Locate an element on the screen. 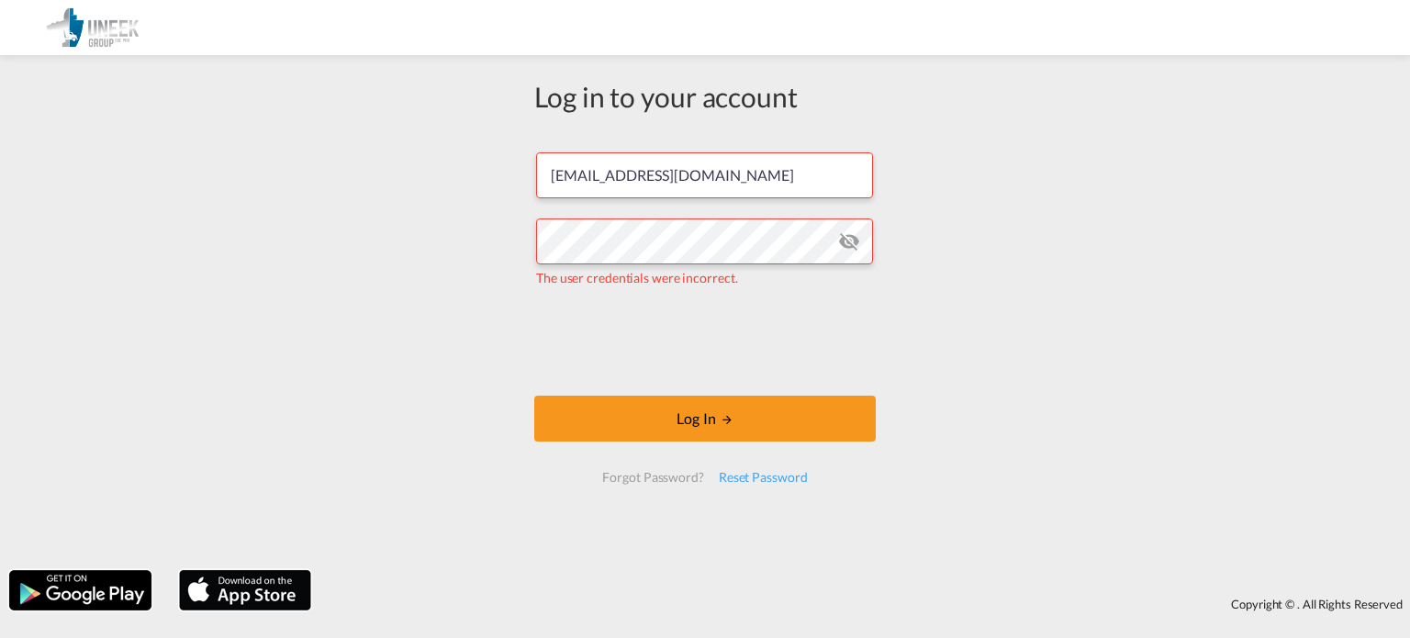  img: apple.png is located at coordinates (245, 590).